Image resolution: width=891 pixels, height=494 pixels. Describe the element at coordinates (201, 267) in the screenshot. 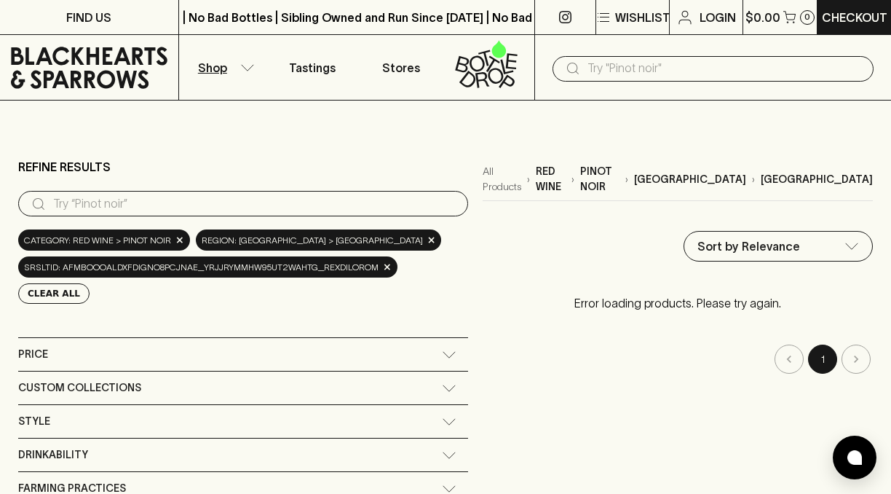

I see `span: srsltid: AfmBOooalDXfdIgNo8Pcjnae_YRjJrymmhw95ut2WaHtg_REXDiloRom` at that location.